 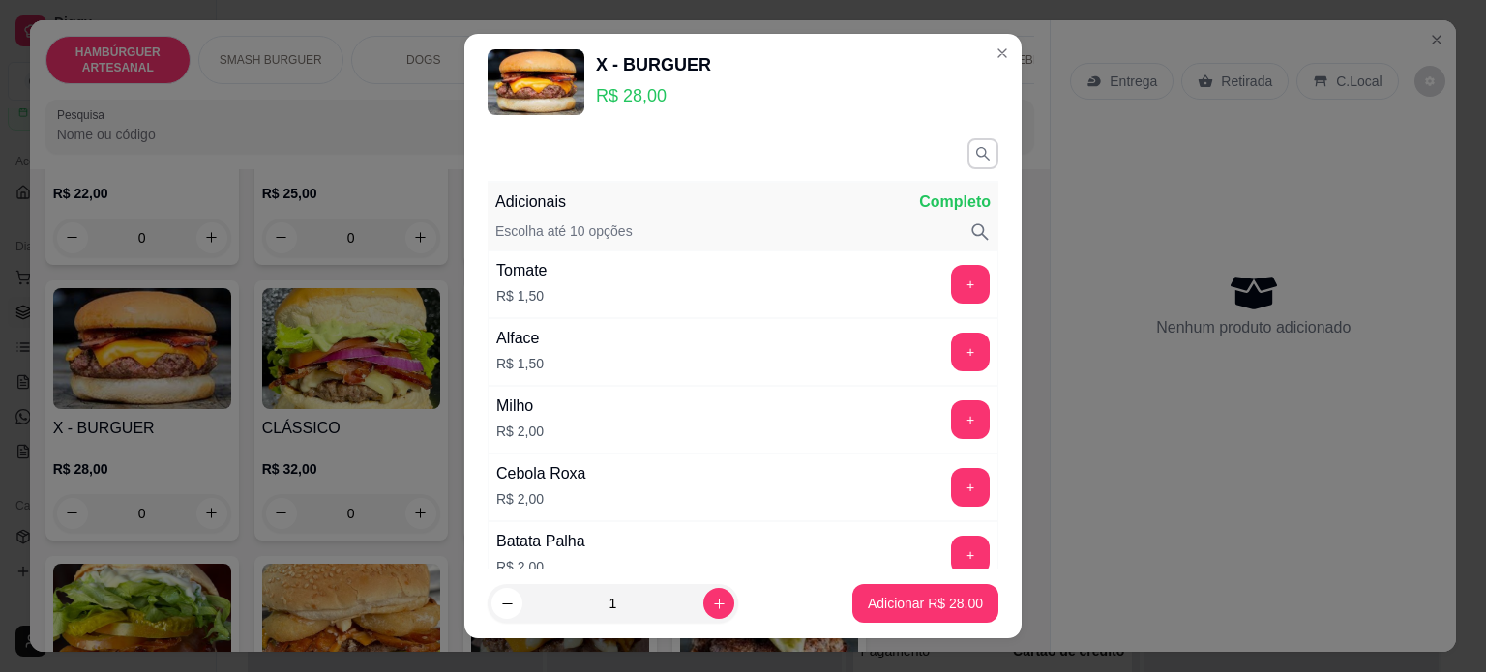 I want to click on div: Cebola Roxa, so click(x=541, y=474).